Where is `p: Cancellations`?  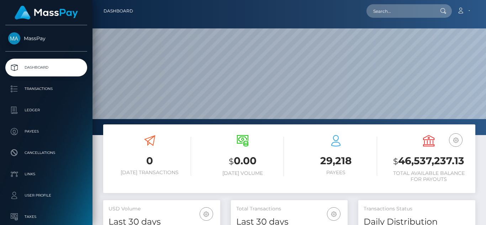
p: Cancellations is located at coordinates (46, 153).